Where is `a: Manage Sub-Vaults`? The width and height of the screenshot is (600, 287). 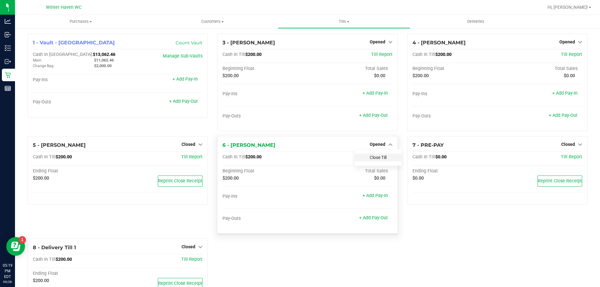
a: Manage Sub-Vaults is located at coordinates (183, 56).